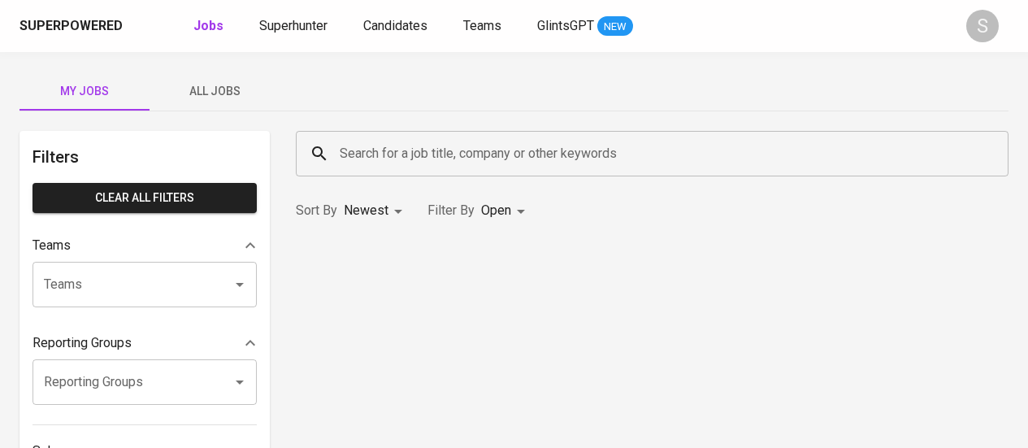 The image size is (1028, 448). Describe the element at coordinates (484, 26) in the screenshot. I see `a: Teams` at that location.